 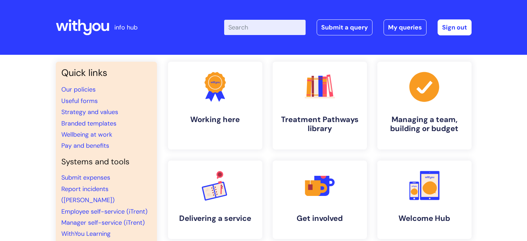 What do you see at coordinates (215, 218) in the screenshot?
I see `h4: Delivering a service` at bounding box center [215, 218].